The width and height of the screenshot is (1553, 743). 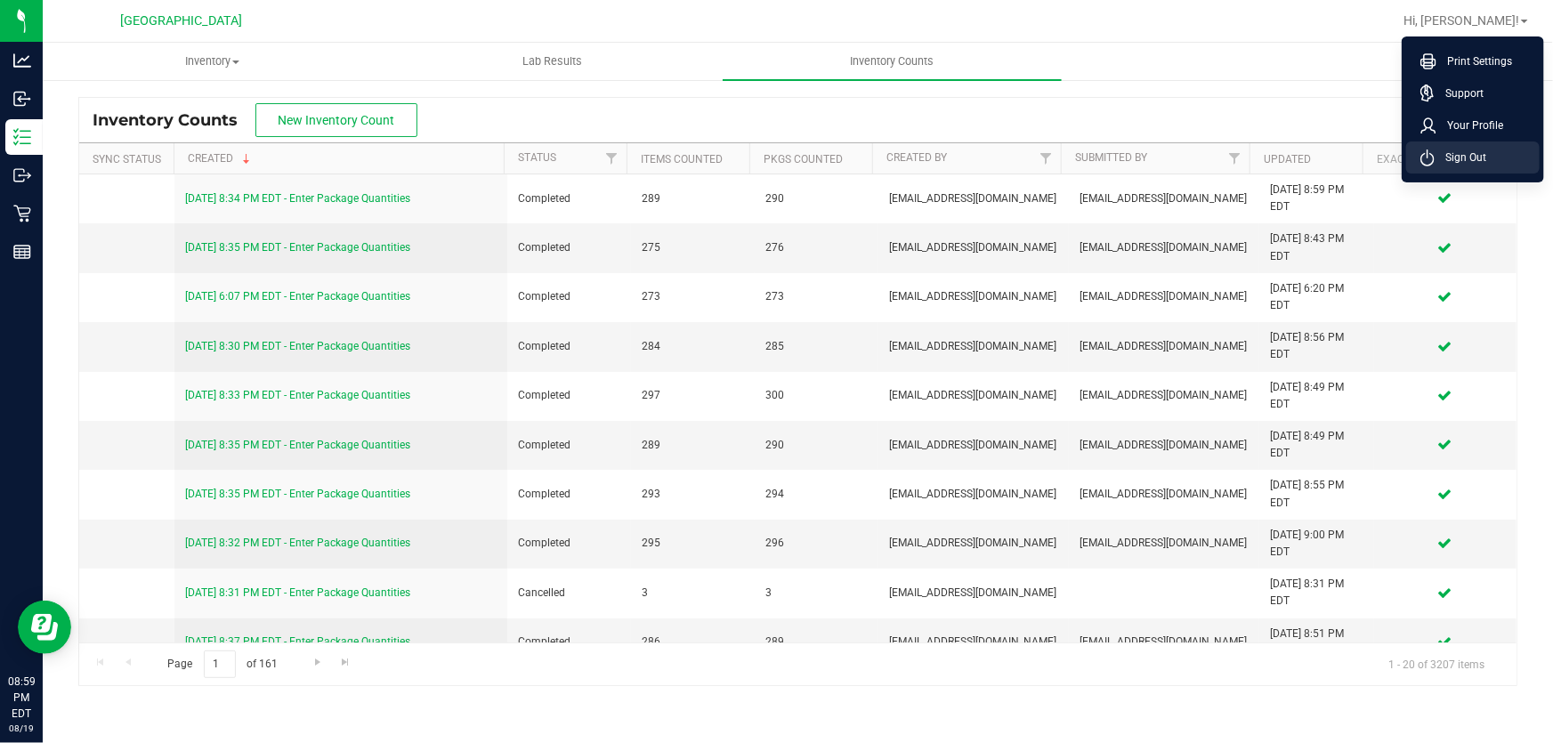 I want to click on a: Sync Status, so click(x=126, y=159).